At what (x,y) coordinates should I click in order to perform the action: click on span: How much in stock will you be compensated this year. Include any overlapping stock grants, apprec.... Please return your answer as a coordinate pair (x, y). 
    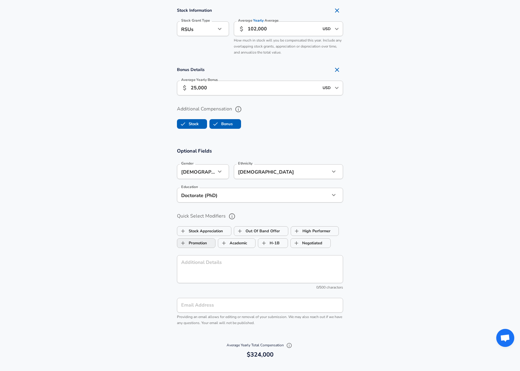
    Looking at the image, I should click on (288, 46).